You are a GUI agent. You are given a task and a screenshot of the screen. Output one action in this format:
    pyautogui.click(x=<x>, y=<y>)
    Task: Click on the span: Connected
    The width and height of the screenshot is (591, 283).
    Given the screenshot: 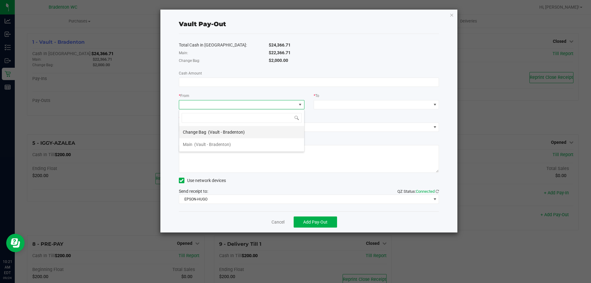 What is the action you would take?
    pyautogui.click(x=425, y=191)
    